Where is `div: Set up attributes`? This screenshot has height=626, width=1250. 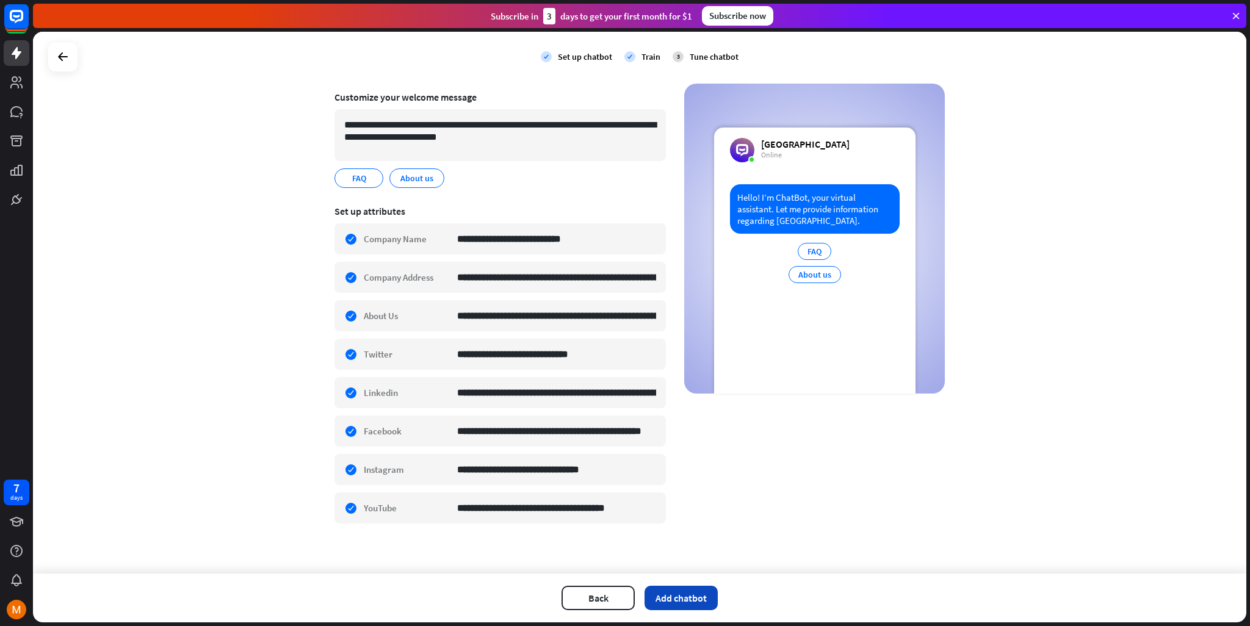
div: Set up attributes is located at coordinates (500, 211).